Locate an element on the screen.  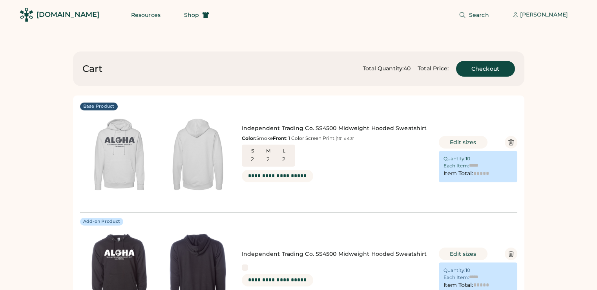
button: Shop is located at coordinates (197, 15).